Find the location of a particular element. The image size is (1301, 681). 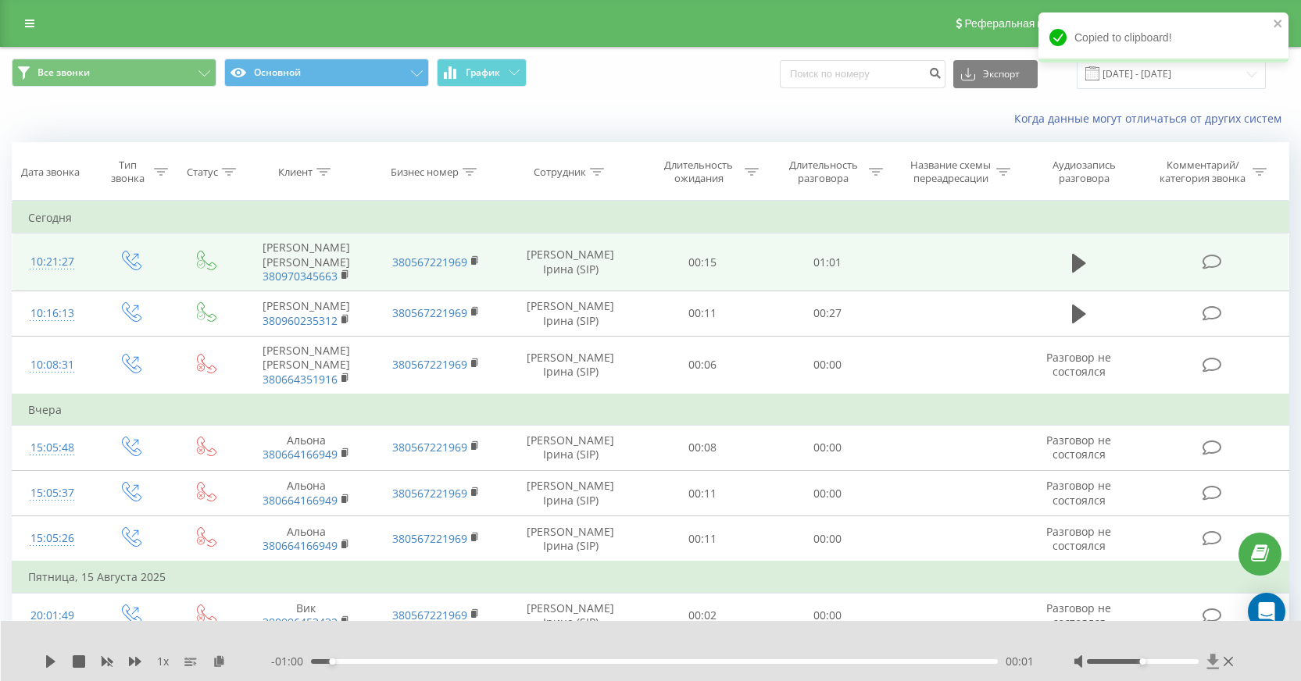

span: - 01:00 is located at coordinates (291, 662).